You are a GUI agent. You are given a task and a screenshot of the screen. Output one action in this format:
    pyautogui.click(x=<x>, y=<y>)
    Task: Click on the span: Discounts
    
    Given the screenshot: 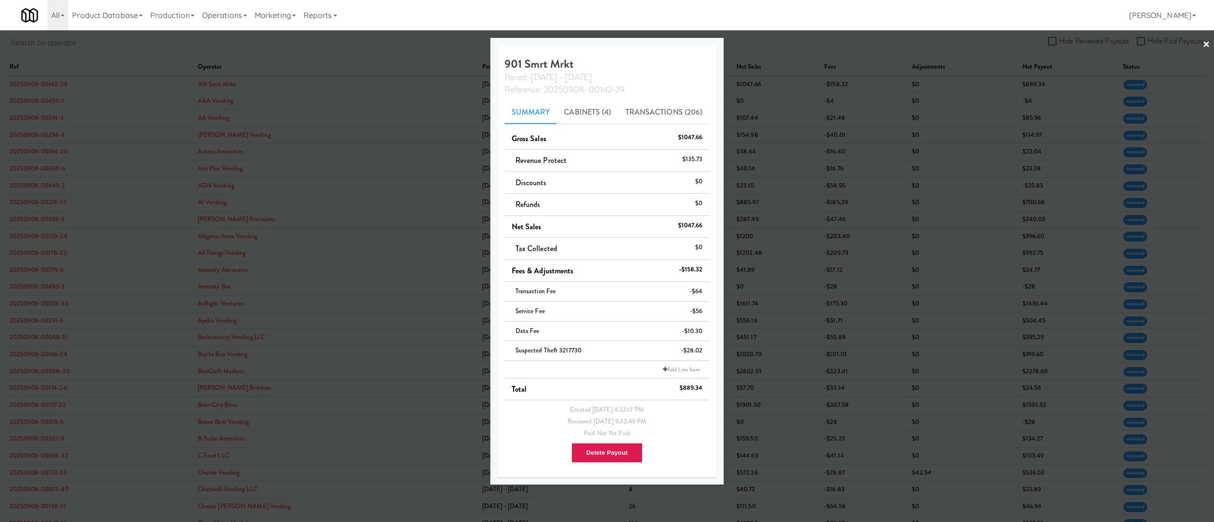 What is the action you would take?
    pyautogui.click(x=531, y=183)
    